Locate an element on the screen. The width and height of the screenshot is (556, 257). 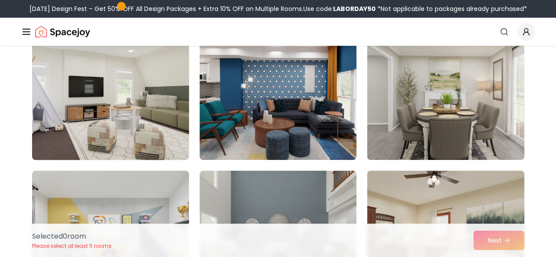
span: Use code: is located at coordinates (339, 9).